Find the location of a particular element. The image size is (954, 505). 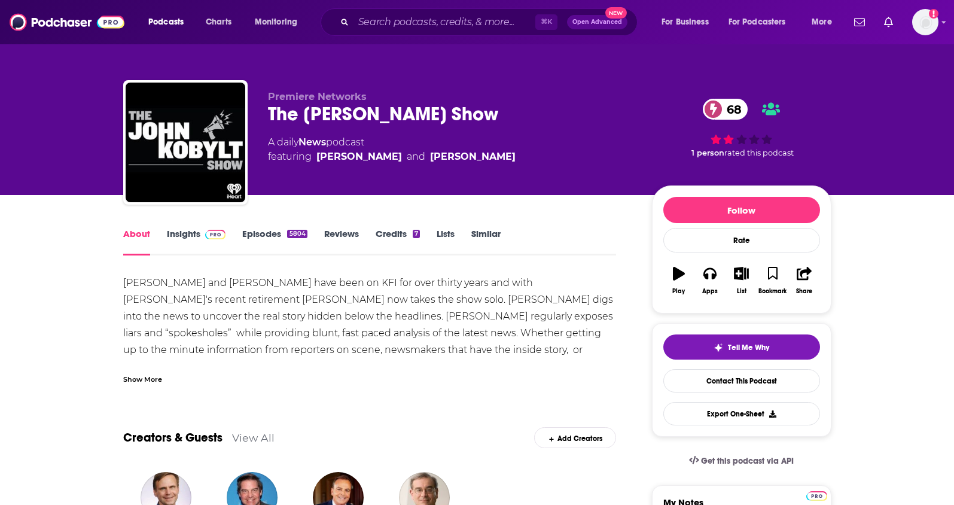

button: Play is located at coordinates (679, 280).